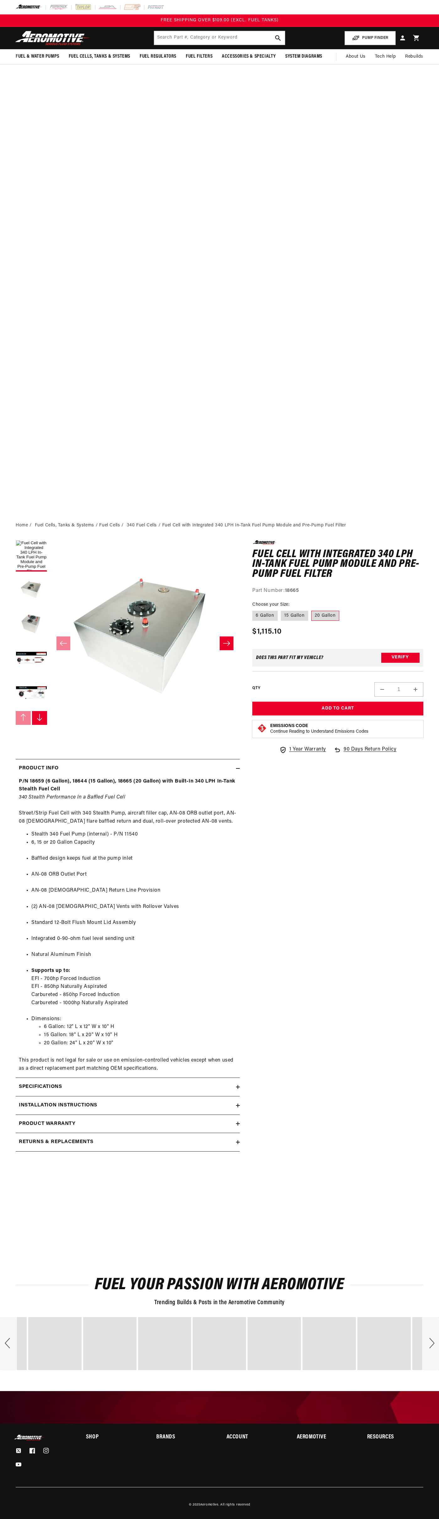 Image resolution: width=439 pixels, height=1519 pixels. What do you see at coordinates (40, 1087) in the screenshot?
I see `h2: Specifications` at bounding box center [40, 1087].